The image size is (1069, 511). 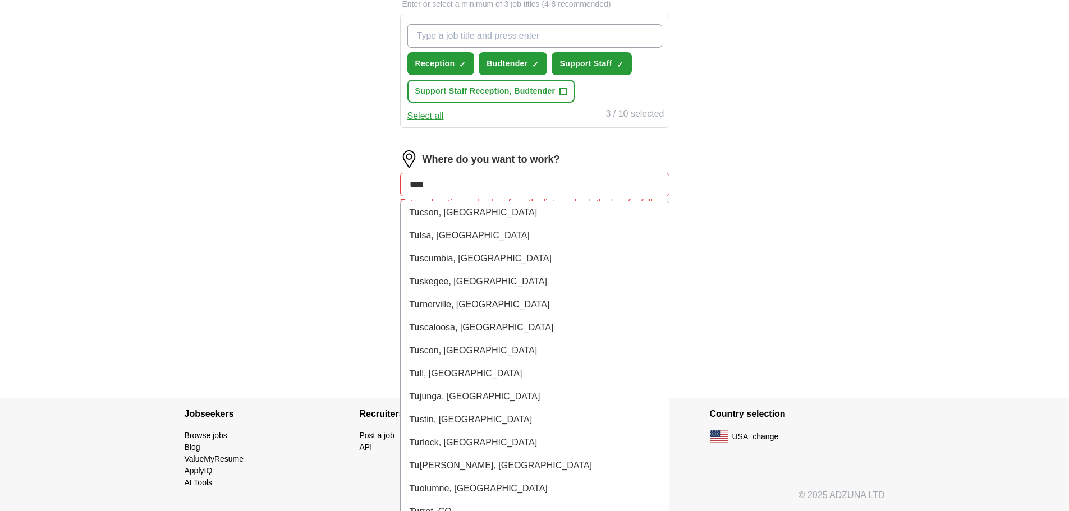 What do you see at coordinates (491, 91) in the screenshot?
I see `button: Support Staff Reception, Budtender` at bounding box center [491, 91].